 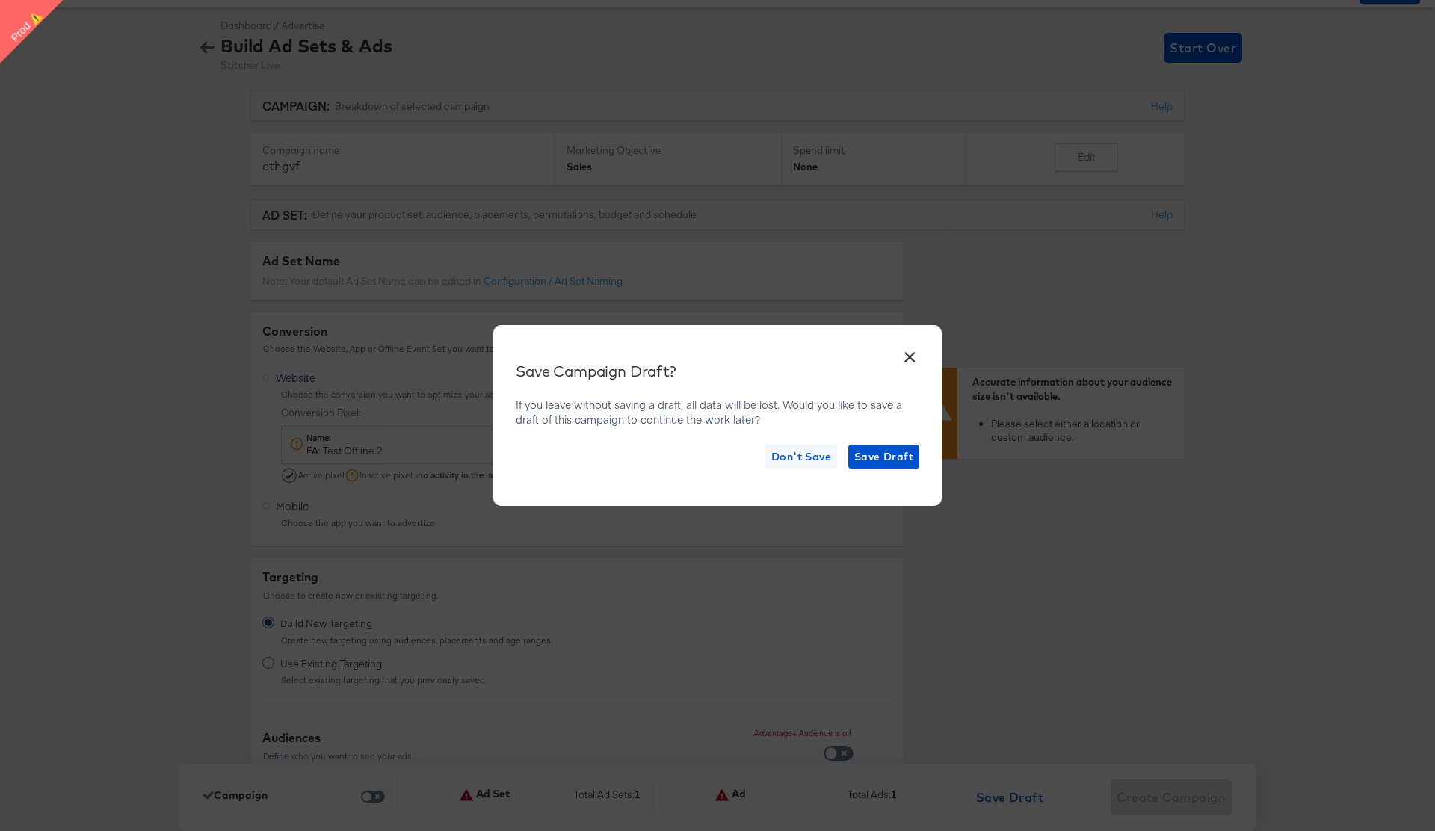 What do you see at coordinates (801, 457) in the screenshot?
I see `span: Don't Save` at bounding box center [801, 457].